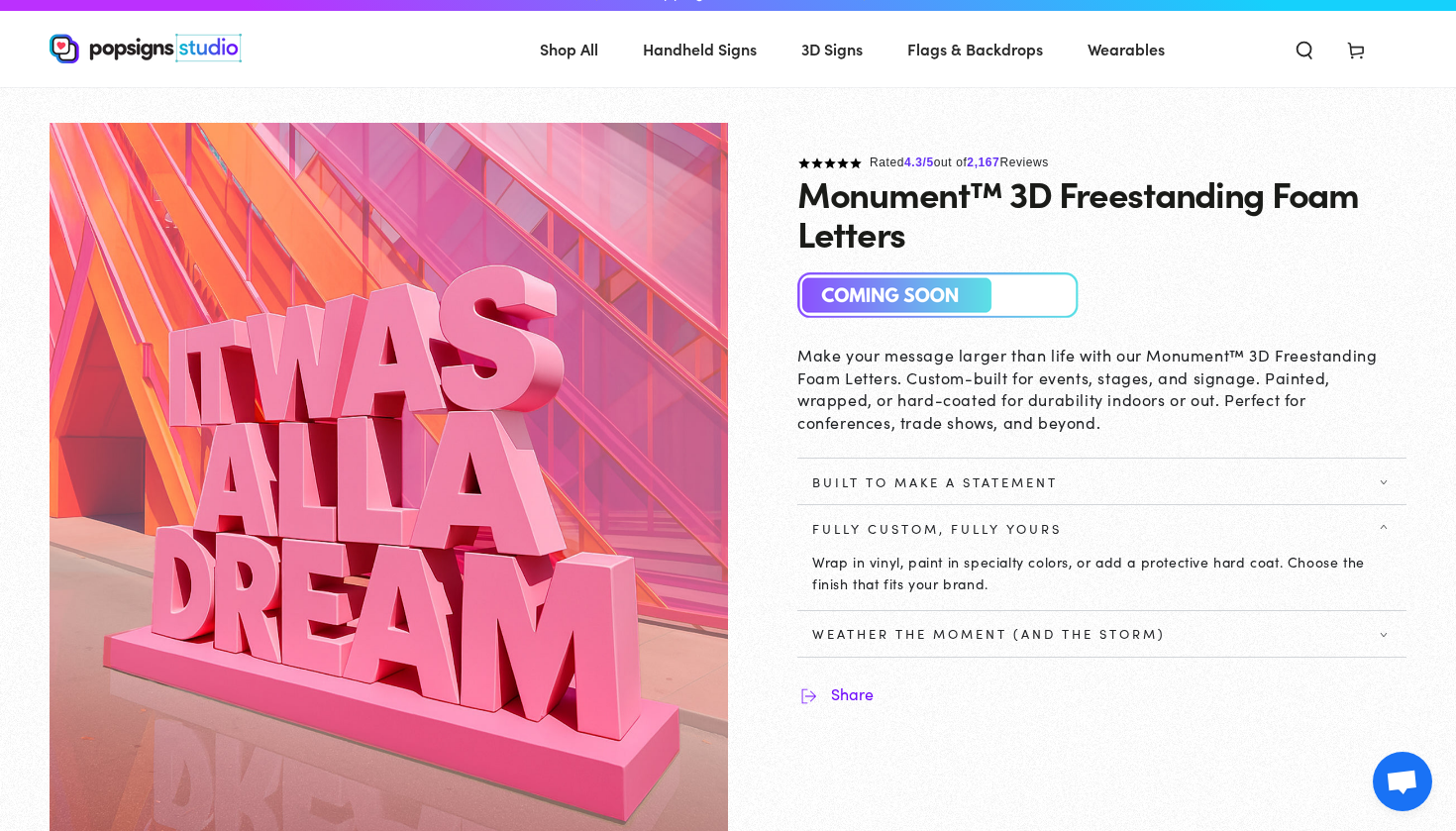  What do you see at coordinates (1403, 781) in the screenshot?
I see `a: Open chat` at bounding box center [1403, 781].